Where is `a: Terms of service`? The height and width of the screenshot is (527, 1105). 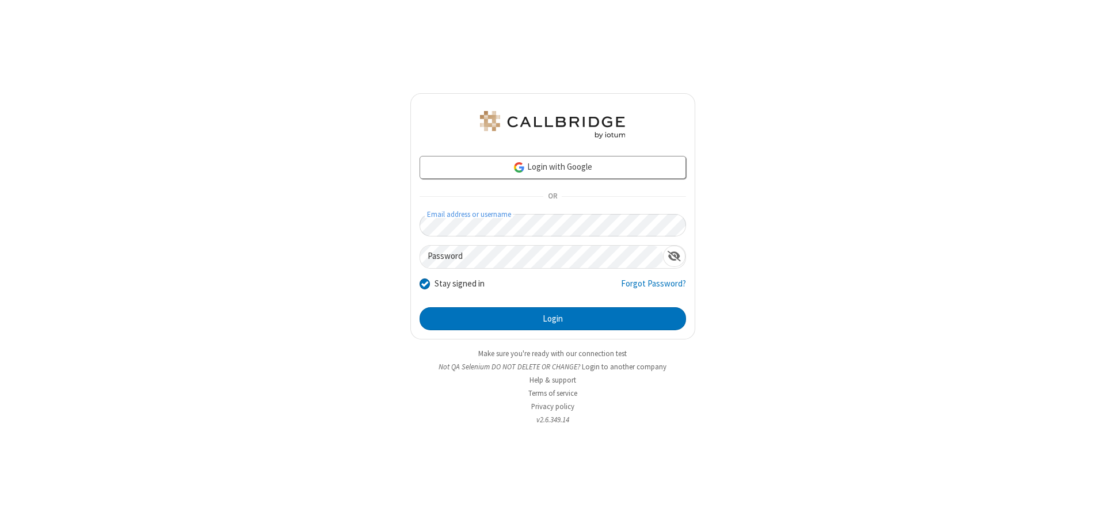 a: Terms of service is located at coordinates (552, 393).